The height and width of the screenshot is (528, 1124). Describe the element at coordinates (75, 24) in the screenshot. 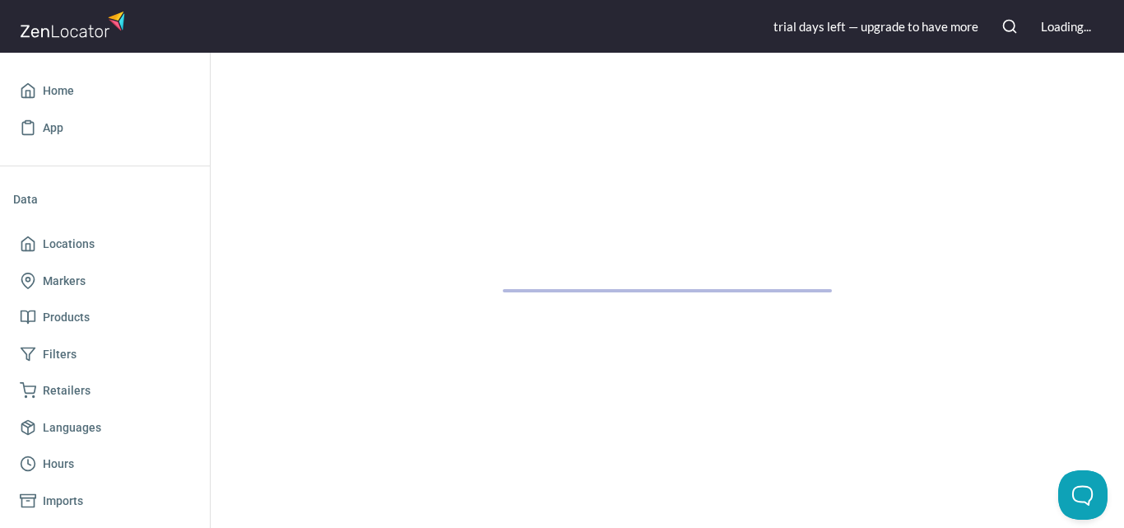

I see `img: zenlocator` at that location.